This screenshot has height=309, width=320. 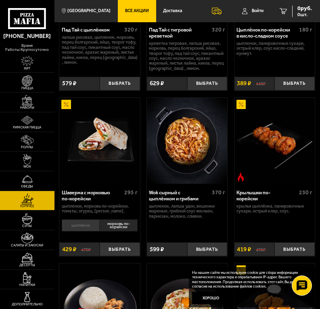 I want to click on s: 470 ₽, so click(x=86, y=250).